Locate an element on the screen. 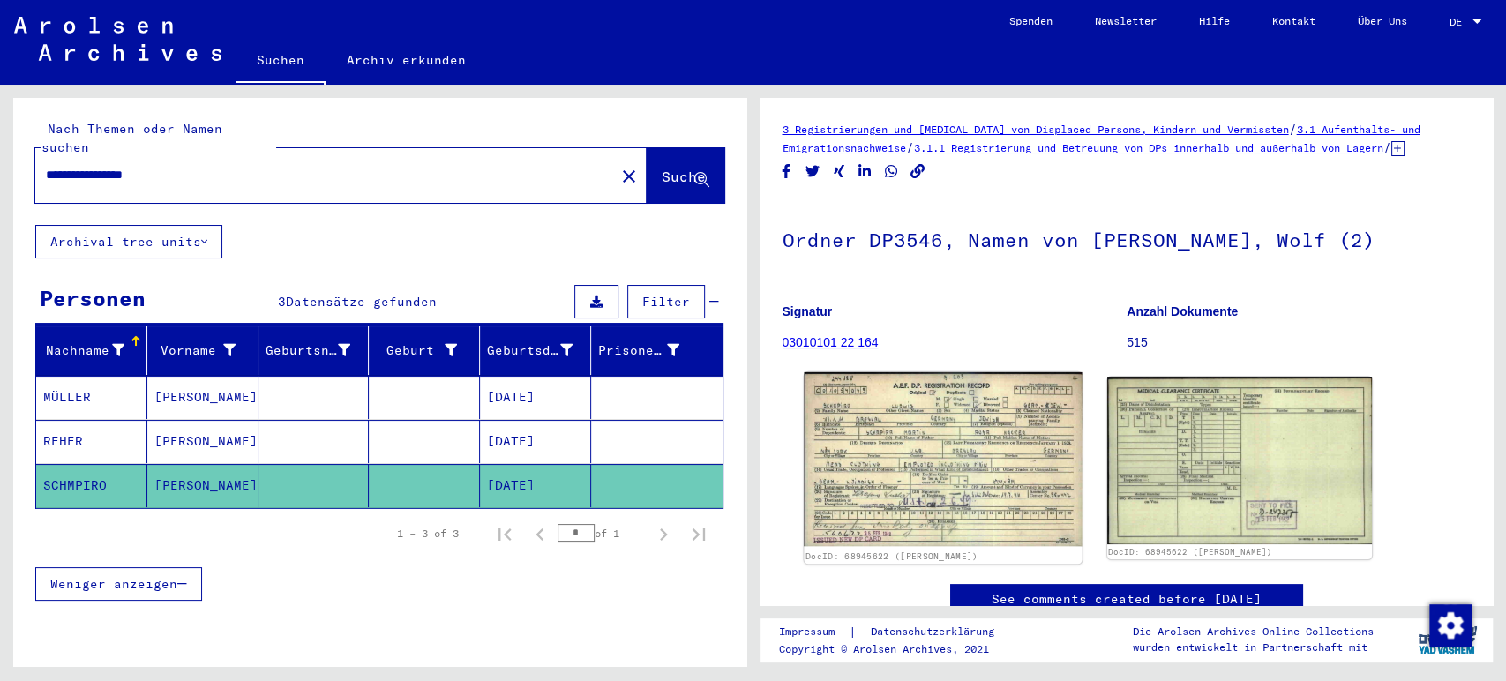 The width and height of the screenshot is (1506, 681). mat-header-cell: Geburt‏ is located at coordinates (424, 350).